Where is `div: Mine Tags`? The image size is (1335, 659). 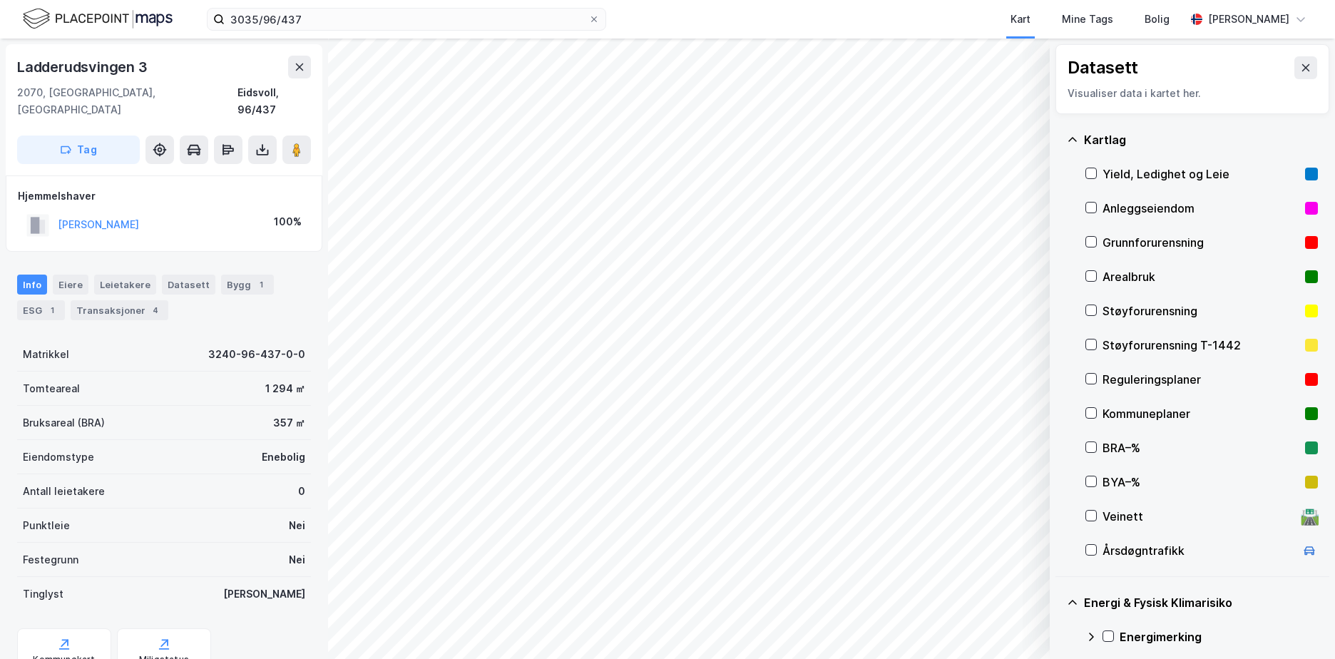 div: Mine Tags is located at coordinates (1087, 19).